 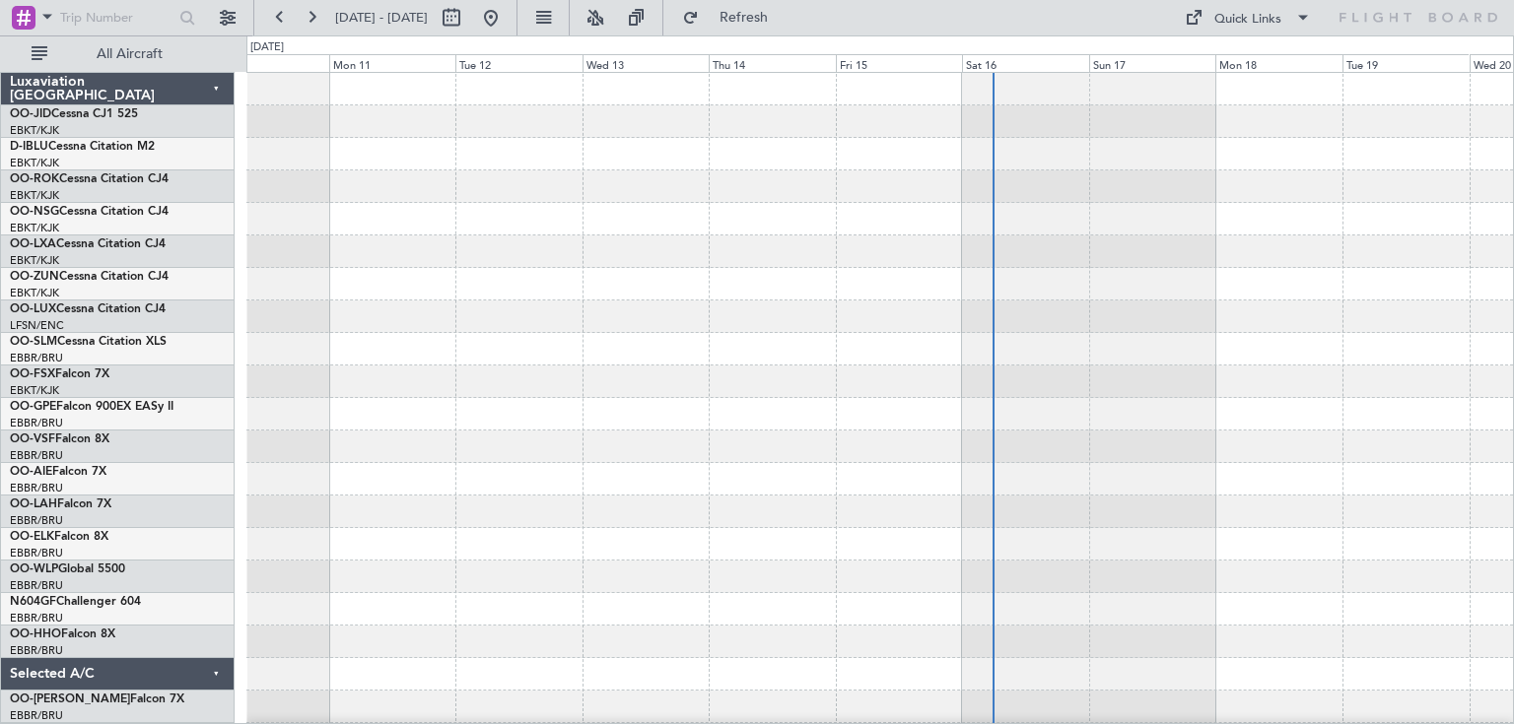 I want to click on span: OO-NSG, so click(x=34, y=212).